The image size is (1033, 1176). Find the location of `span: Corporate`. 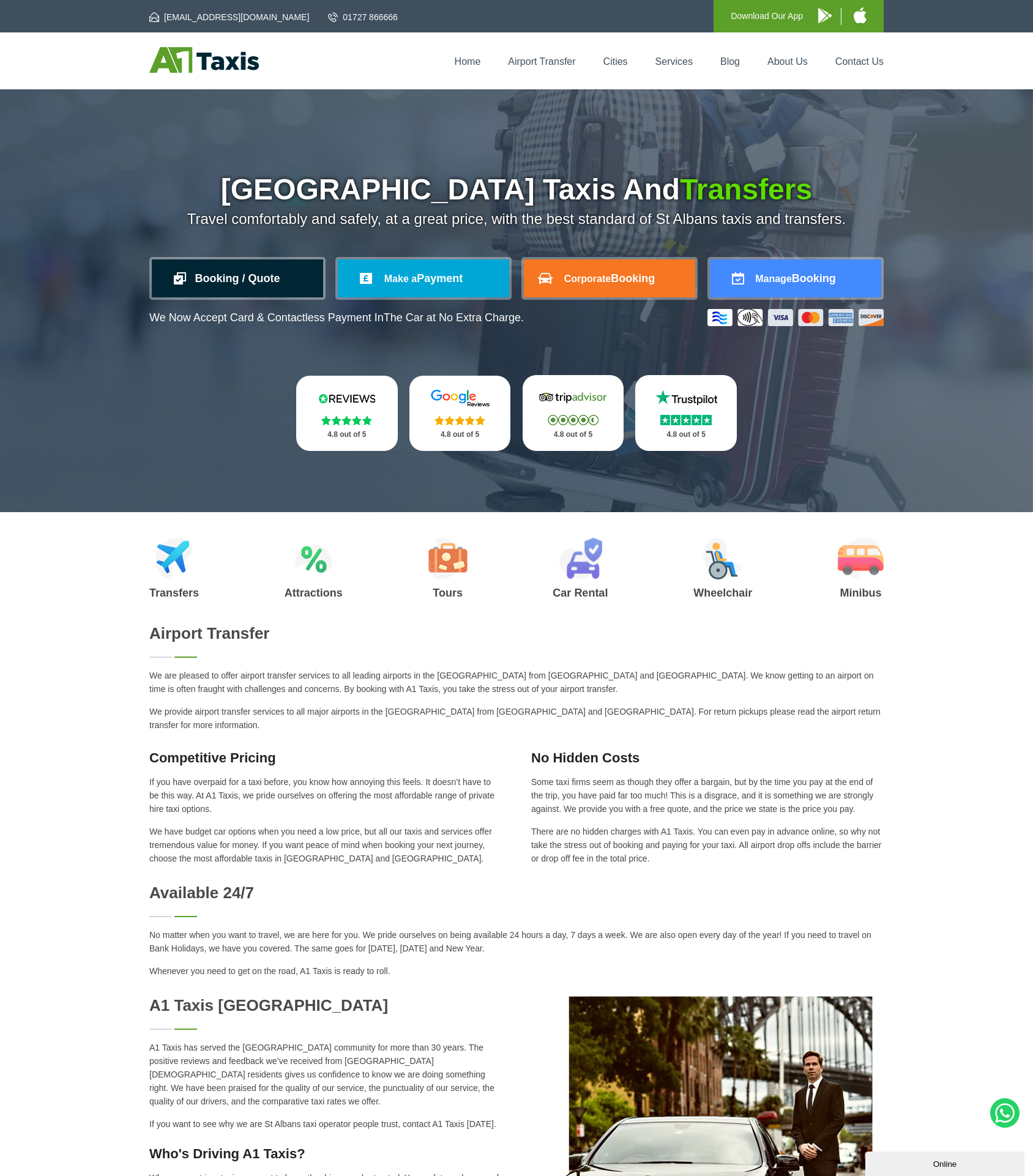

span: Corporate is located at coordinates (587, 279).